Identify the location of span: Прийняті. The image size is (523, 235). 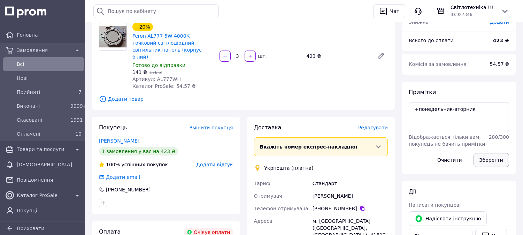
(42, 92).